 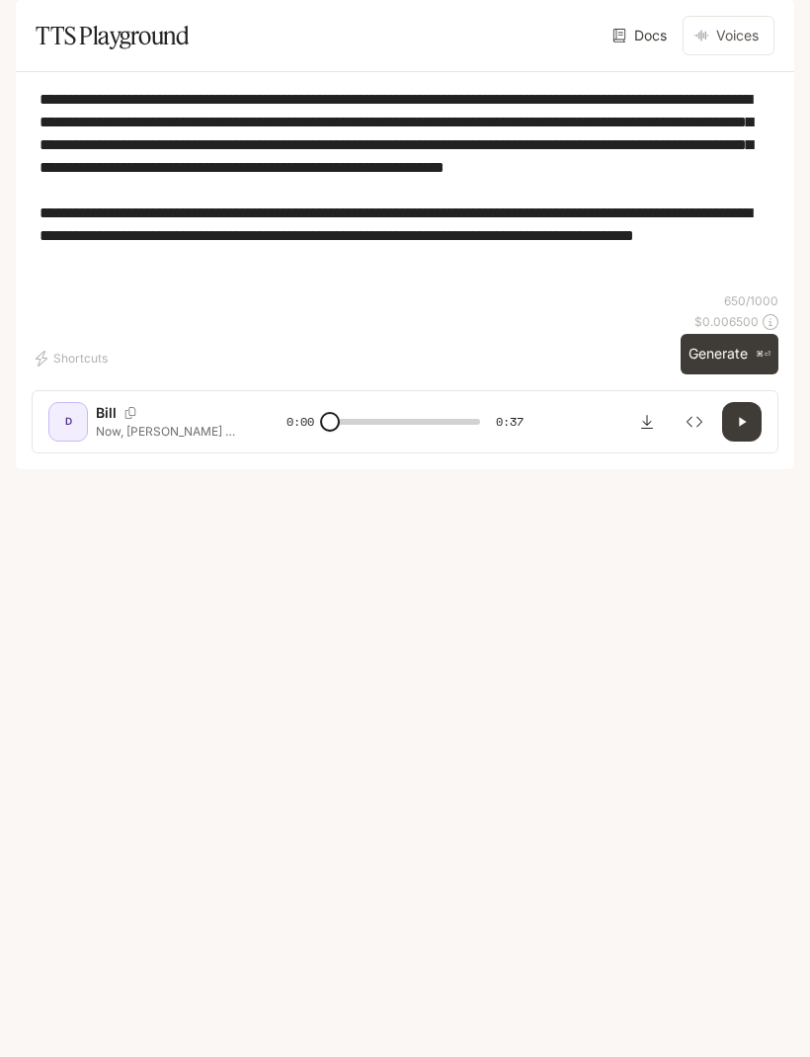 What do you see at coordinates (112, 36) in the screenshot?
I see `h1: TTS Playground` at bounding box center [112, 36].